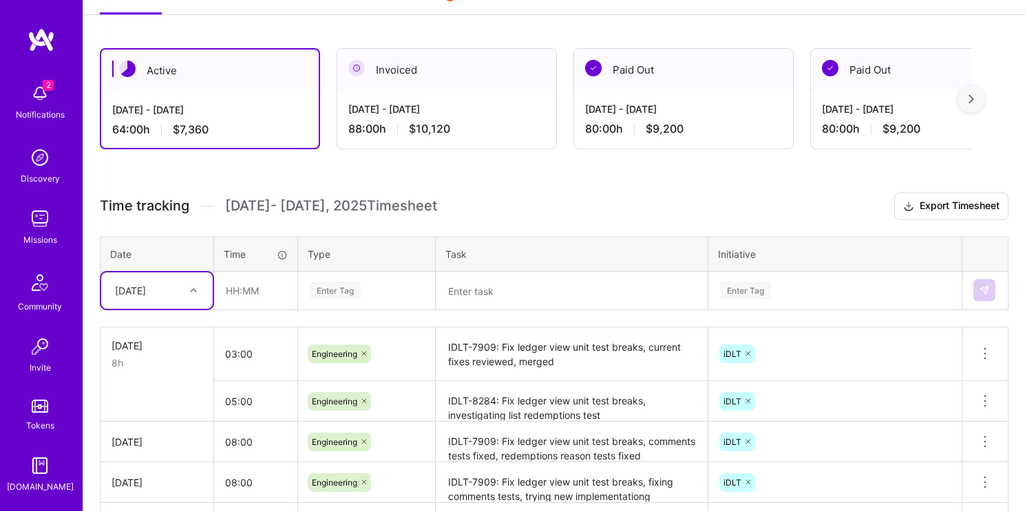 This screenshot has height=511, width=1025. I want to click on i: icon Chevron, so click(193, 290).